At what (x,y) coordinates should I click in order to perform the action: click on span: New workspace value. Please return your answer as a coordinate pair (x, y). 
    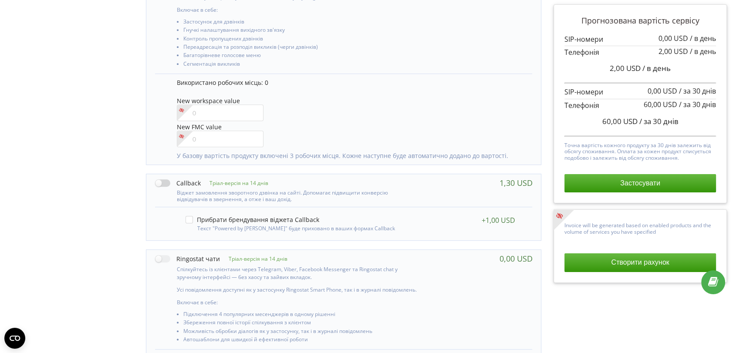
    Looking at the image, I should click on (208, 101).